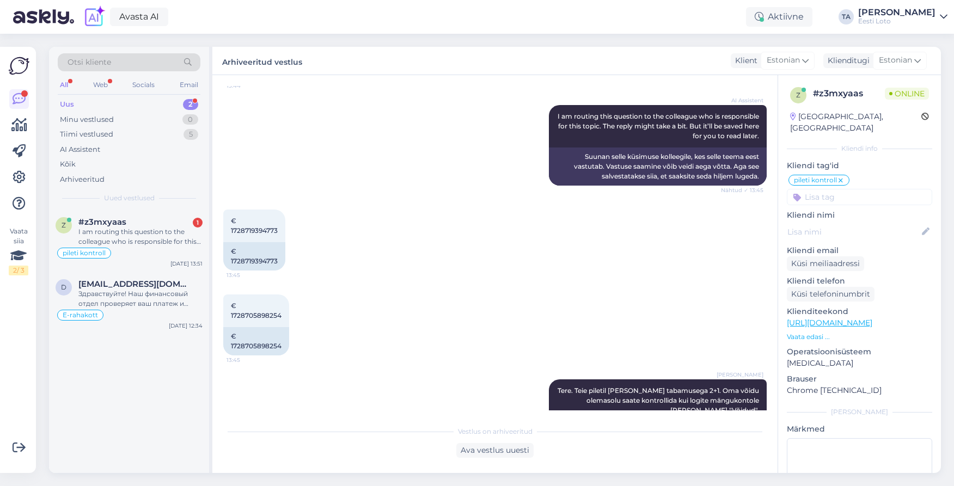 This screenshot has height=486, width=954. I want to click on div: Vaata siia, so click(19, 251).